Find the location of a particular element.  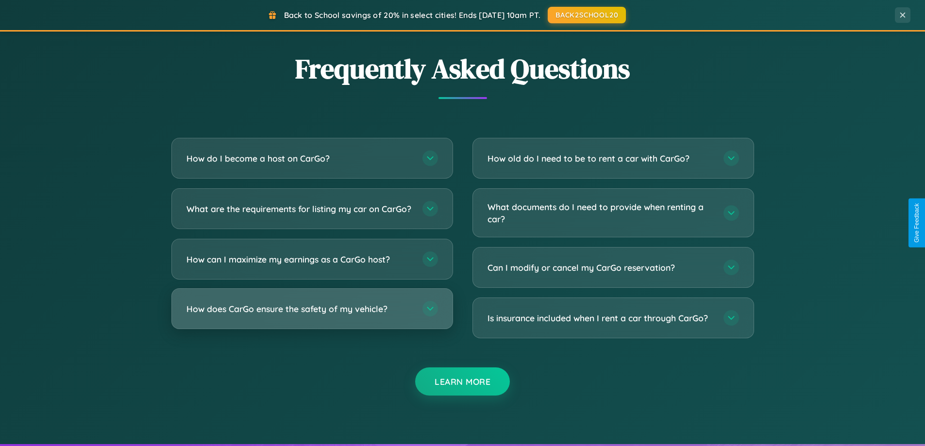

h3: How can I maximize my earnings as a CarGo host? is located at coordinates (300, 259).